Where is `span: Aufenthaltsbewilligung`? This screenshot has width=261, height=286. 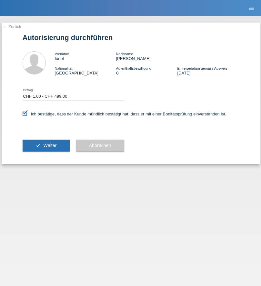
span: Aufenthaltsbewilligung is located at coordinates (133, 68).